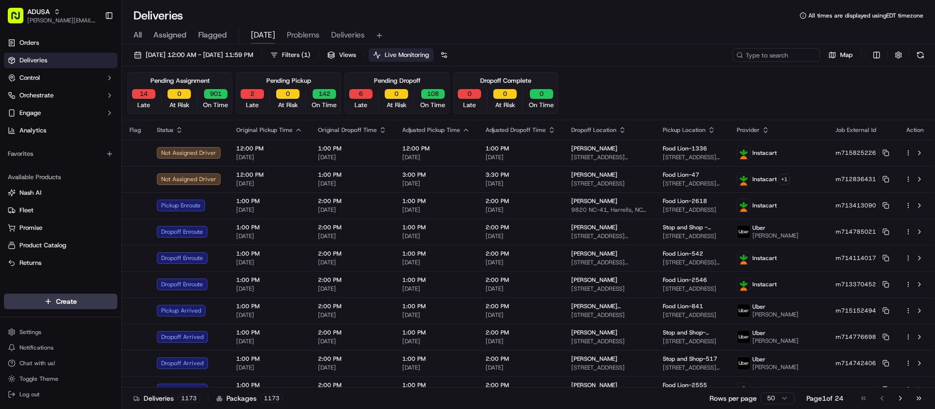  What do you see at coordinates (165, 130) in the screenshot?
I see `span: Status` at bounding box center [165, 130].